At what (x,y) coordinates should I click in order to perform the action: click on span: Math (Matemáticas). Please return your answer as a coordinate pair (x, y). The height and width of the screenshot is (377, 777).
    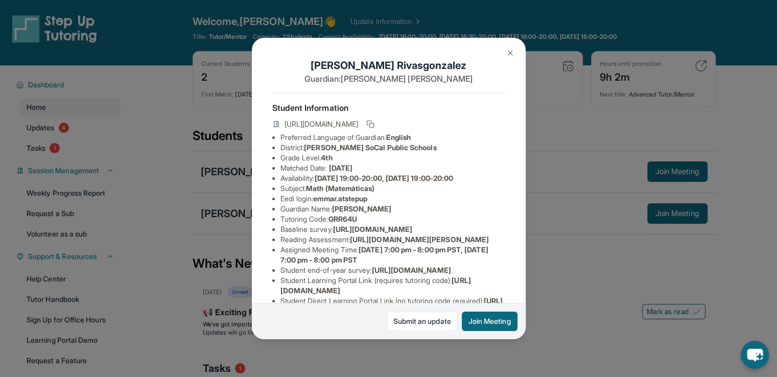
    Looking at the image, I should click on (340, 188).